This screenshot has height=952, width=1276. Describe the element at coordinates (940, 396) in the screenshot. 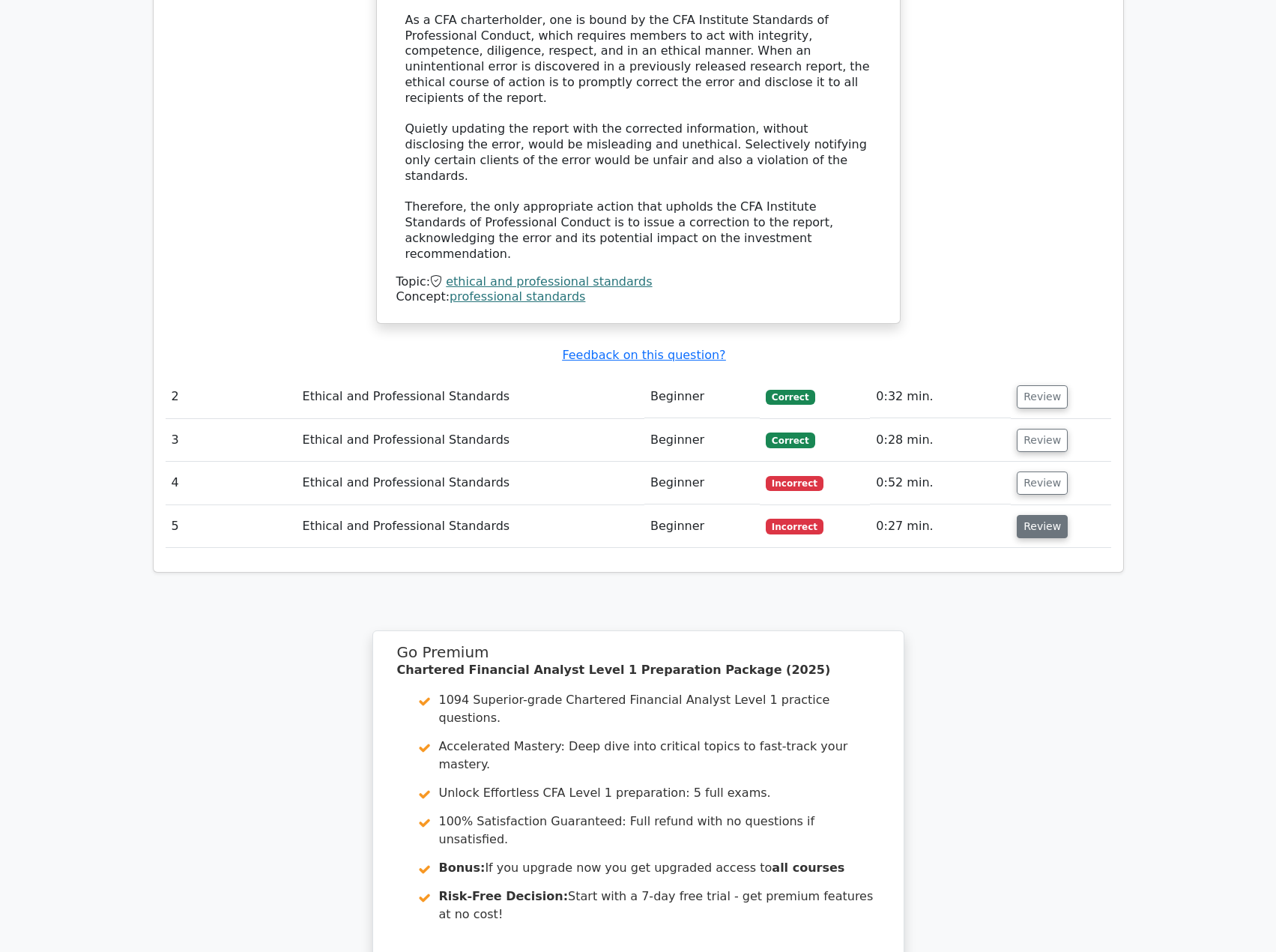

I see `td: 0:32 min.` at that location.